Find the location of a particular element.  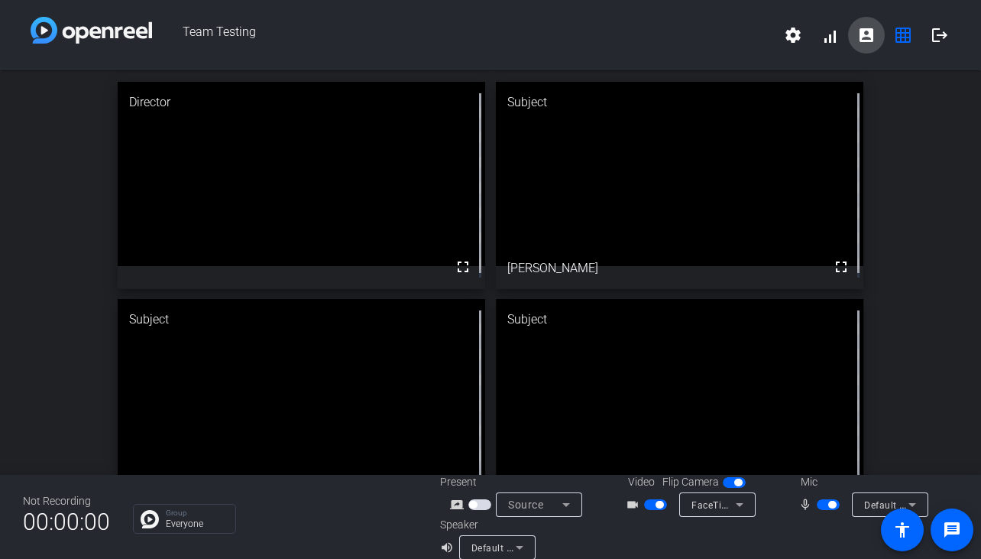

mat-icon: account_box is located at coordinates (867, 35).